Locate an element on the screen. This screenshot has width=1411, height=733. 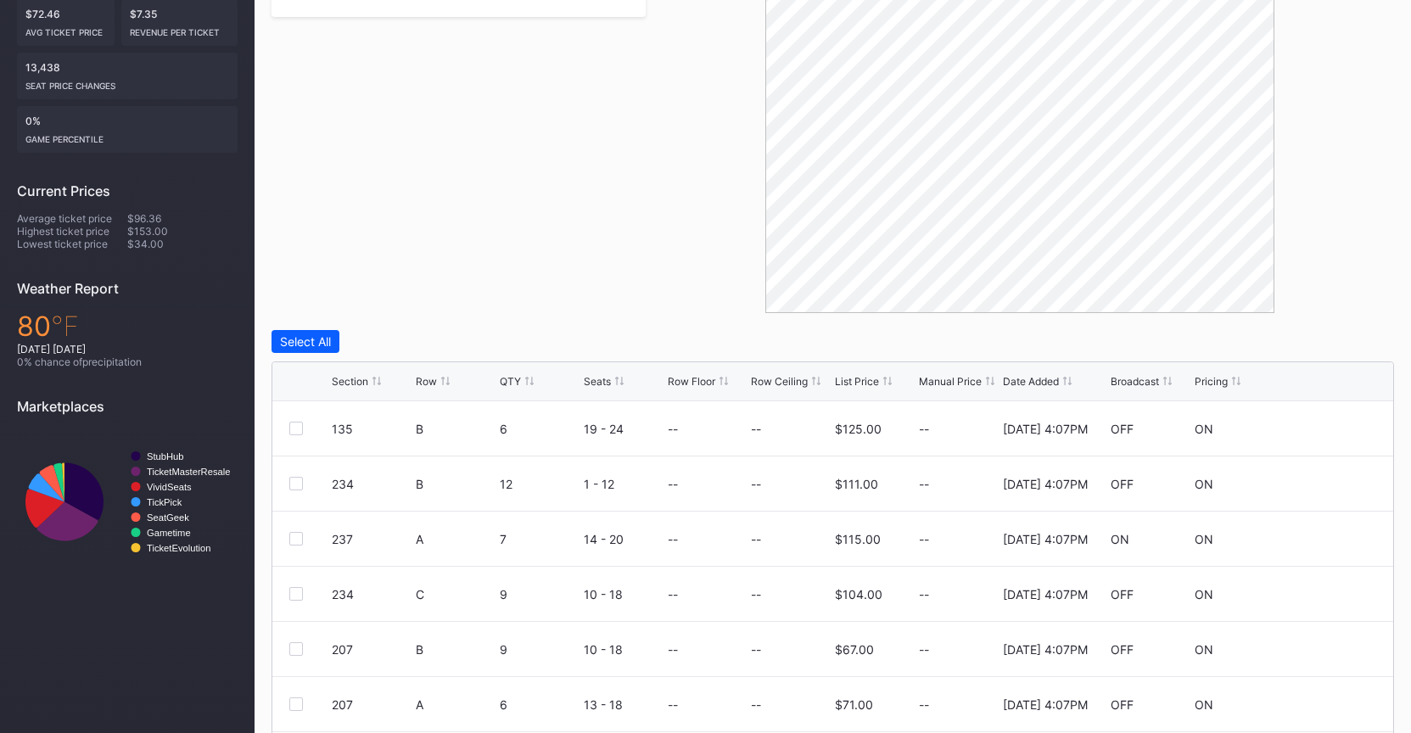
div: Row Floor is located at coordinates (692, 381).